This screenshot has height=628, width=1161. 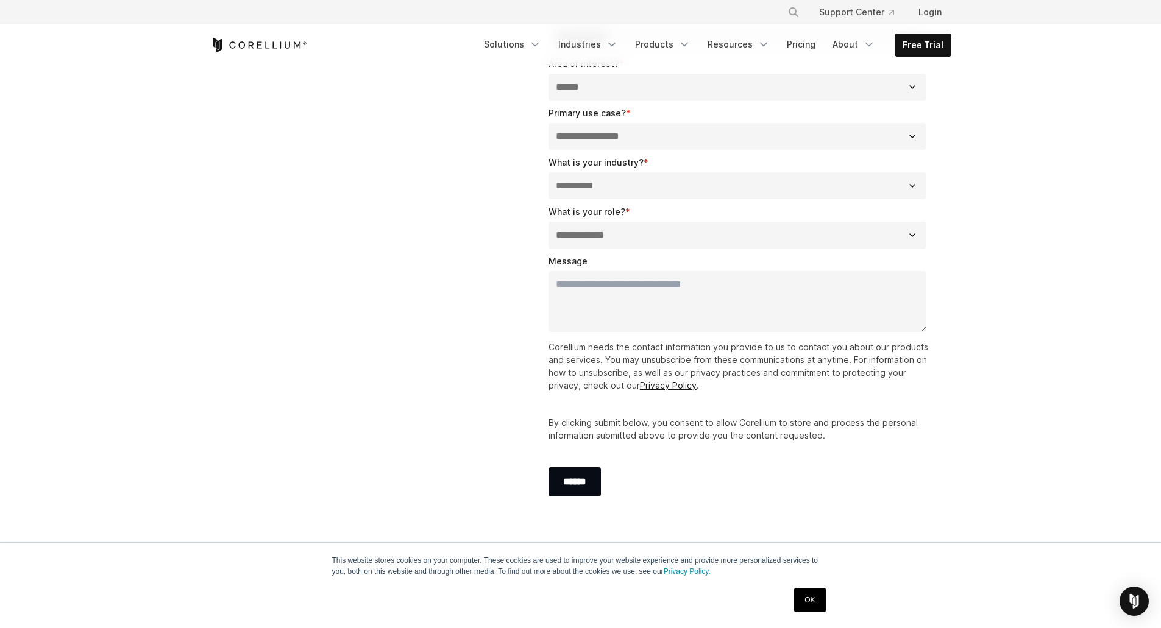 What do you see at coordinates (687, 572) in the screenshot?
I see `a: Privacy Policy.` at bounding box center [687, 572].